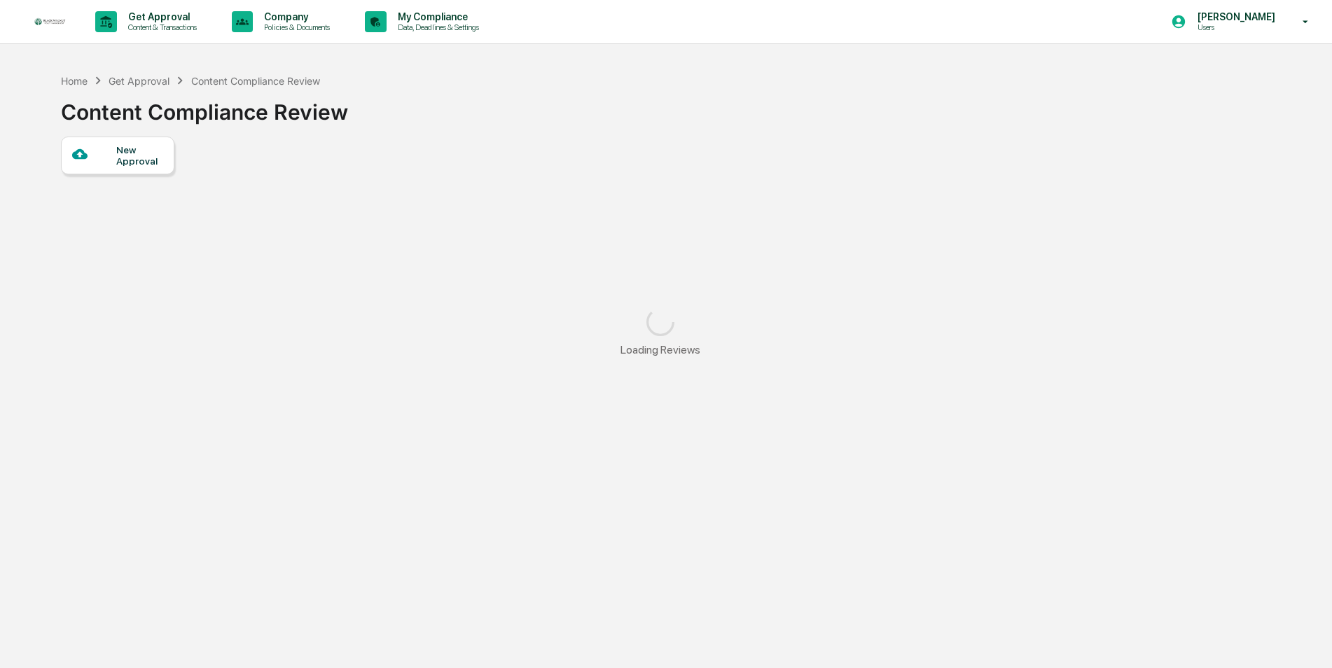  What do you see at coordinates (295, 27) in the screenshot?
I see `p: Policies & Documents` at bounding box center [295, 27].